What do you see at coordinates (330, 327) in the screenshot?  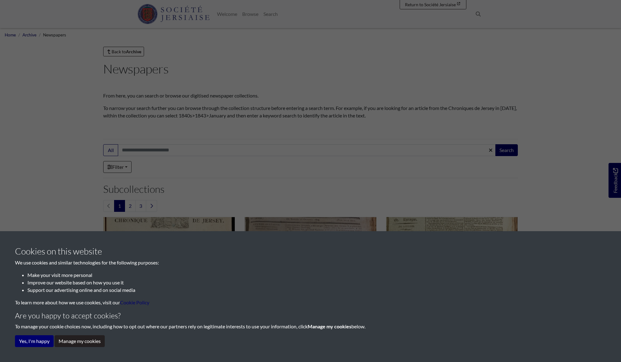 I see `strong: Manage my cookies` at bounding box center [330, 327].